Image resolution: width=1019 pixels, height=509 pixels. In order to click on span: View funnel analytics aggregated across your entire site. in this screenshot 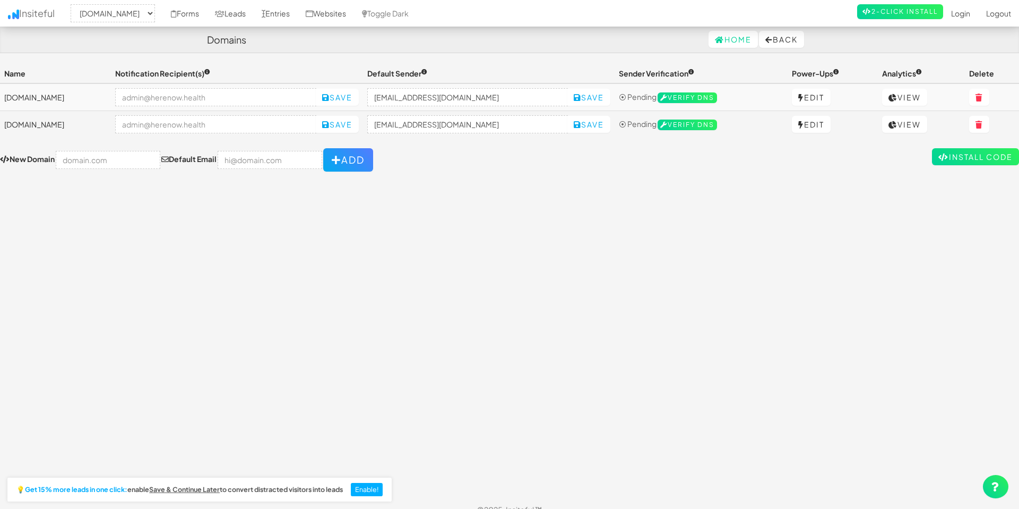, I will do `click(902, 73)`.